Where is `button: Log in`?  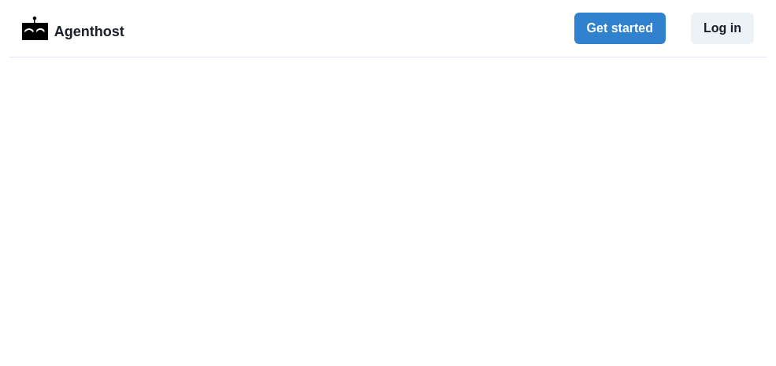
button: Log in is located at coordinates (722, 28).